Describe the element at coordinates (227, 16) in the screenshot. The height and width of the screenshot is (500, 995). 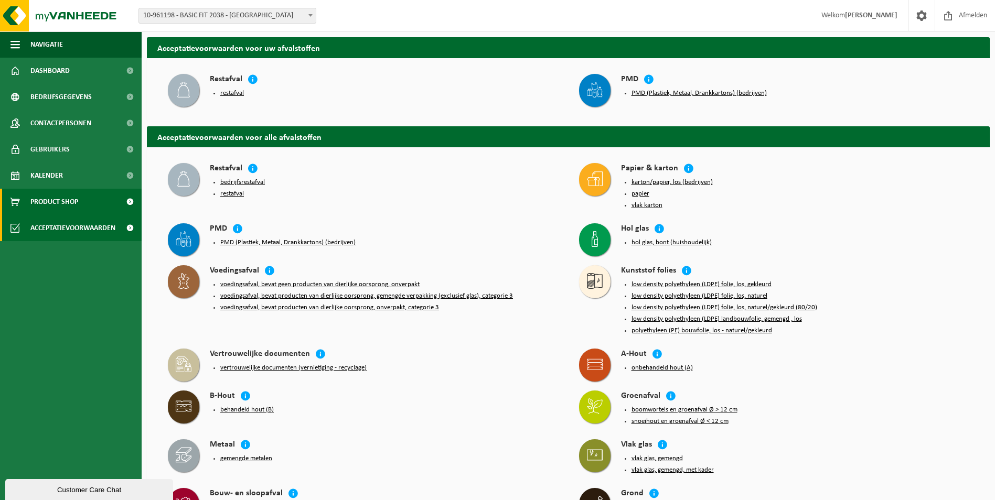
I see `span: 10-961198 - BASIC FIT 2038 - BRUSSEL` at that location.